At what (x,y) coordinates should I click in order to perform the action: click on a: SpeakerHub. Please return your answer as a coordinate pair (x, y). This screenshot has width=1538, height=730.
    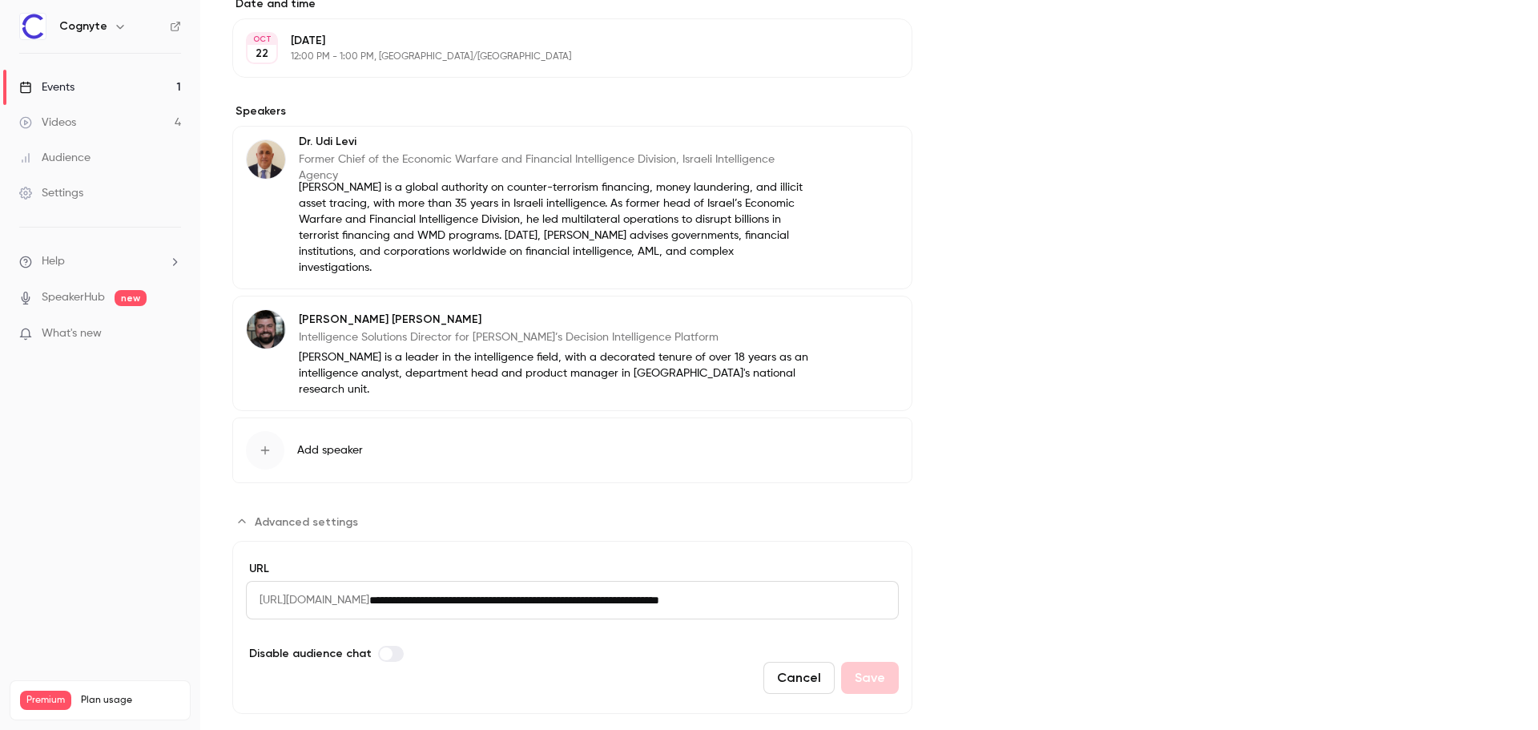
    Looking at the image, I should click on (73, 297).